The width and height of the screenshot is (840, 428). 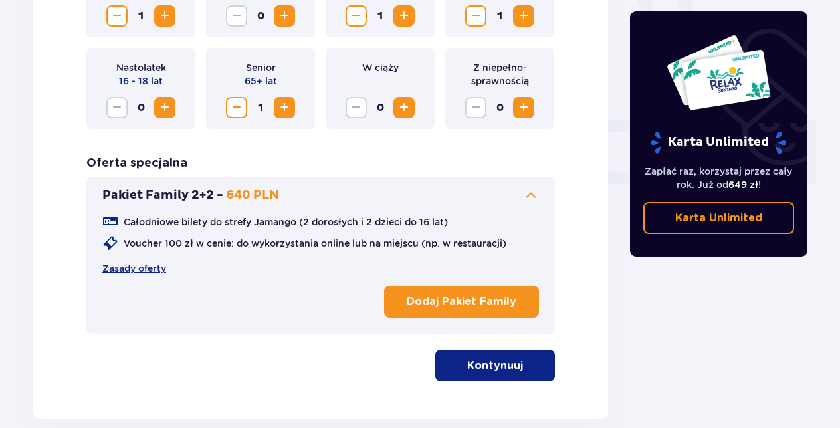 What do you see at coordinates (137, 163) in the screenshot?
I see `h3: Oferta specjalna` at bounding box center [137, 163].